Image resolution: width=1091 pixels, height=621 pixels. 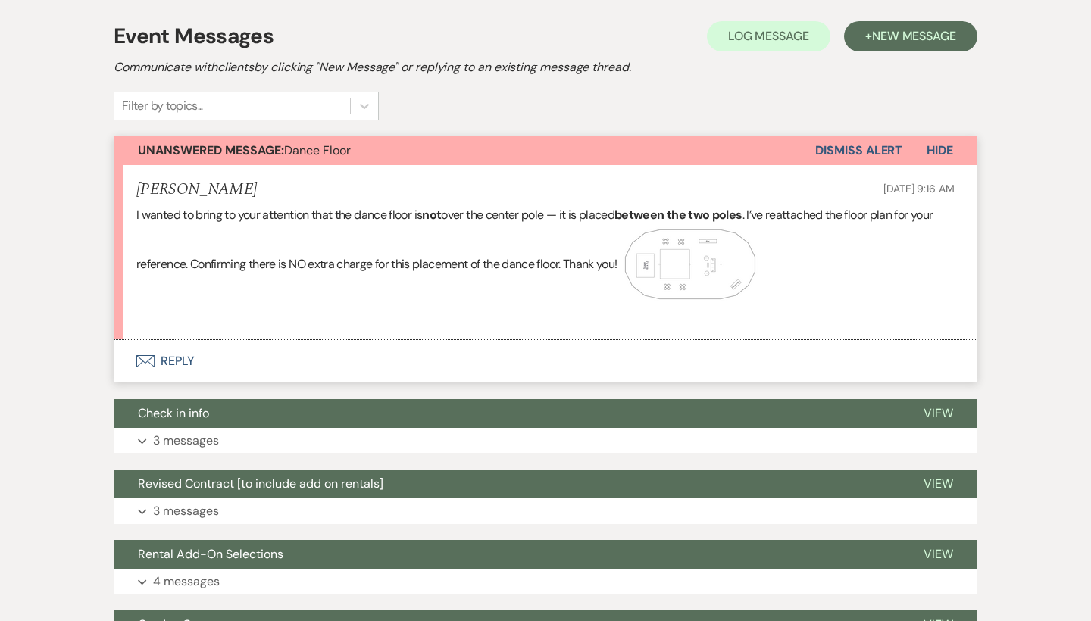 I want to click on button: Reply, so click(x=546, y=361).